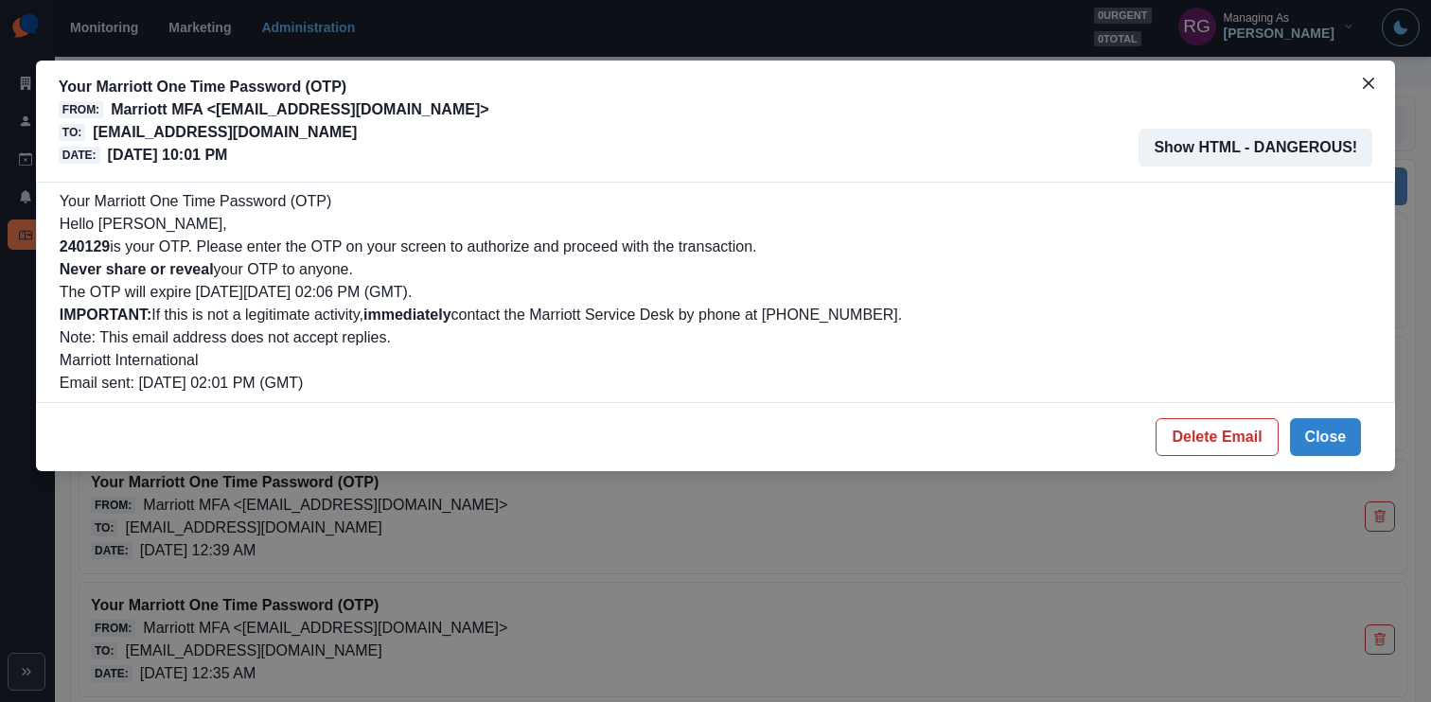 The image size is (1431, 702). I want to click on span: Date:, so click(80, 155).